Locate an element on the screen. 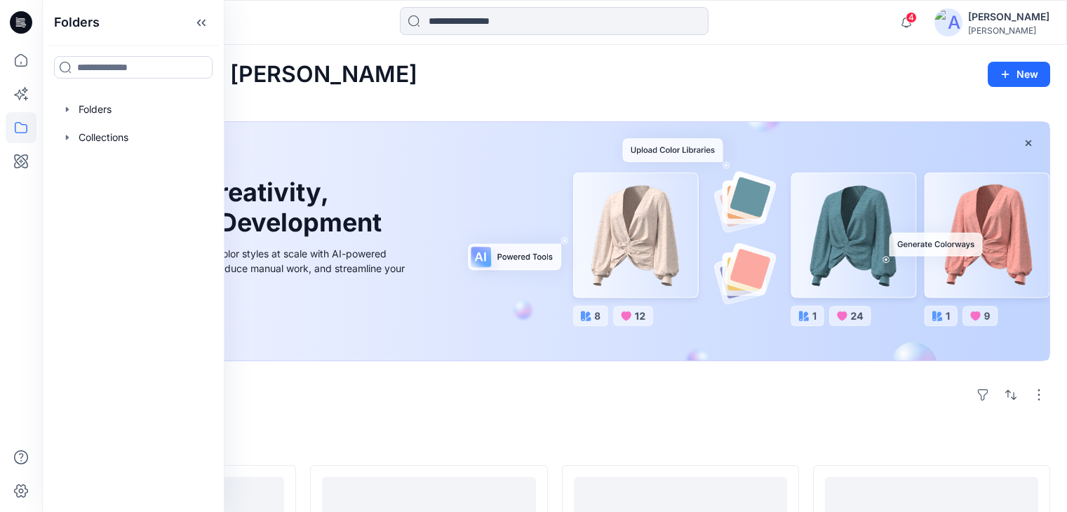  a: Discover more is located at coordinates (251, 321).